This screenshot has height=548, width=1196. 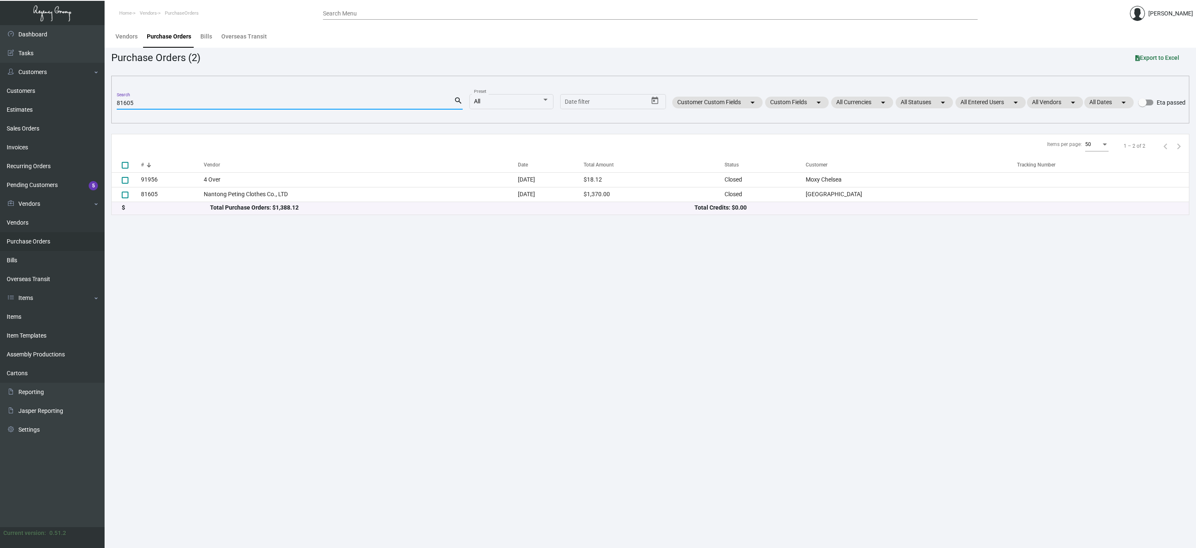 What do you see at coordinates (206, 36) in the screenshot?
I see `div: Bills` at bounding box center [206, 36].